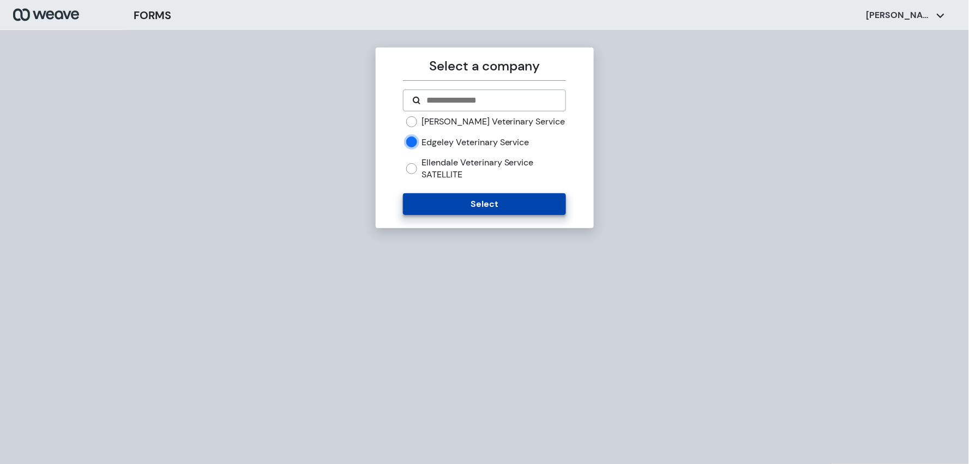 The width and height of the screenshot is (969, 464). What do you see at coordinates (484, 66) in the screenshot?
I see `p: Select a company` at bounding box center [484, 66].